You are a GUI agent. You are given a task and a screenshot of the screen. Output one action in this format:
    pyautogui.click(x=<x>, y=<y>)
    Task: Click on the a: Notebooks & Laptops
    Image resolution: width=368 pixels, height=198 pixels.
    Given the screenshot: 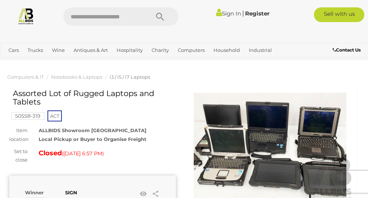 What is the action you would take?
    pyautogui.click(x=77, y=77)
    